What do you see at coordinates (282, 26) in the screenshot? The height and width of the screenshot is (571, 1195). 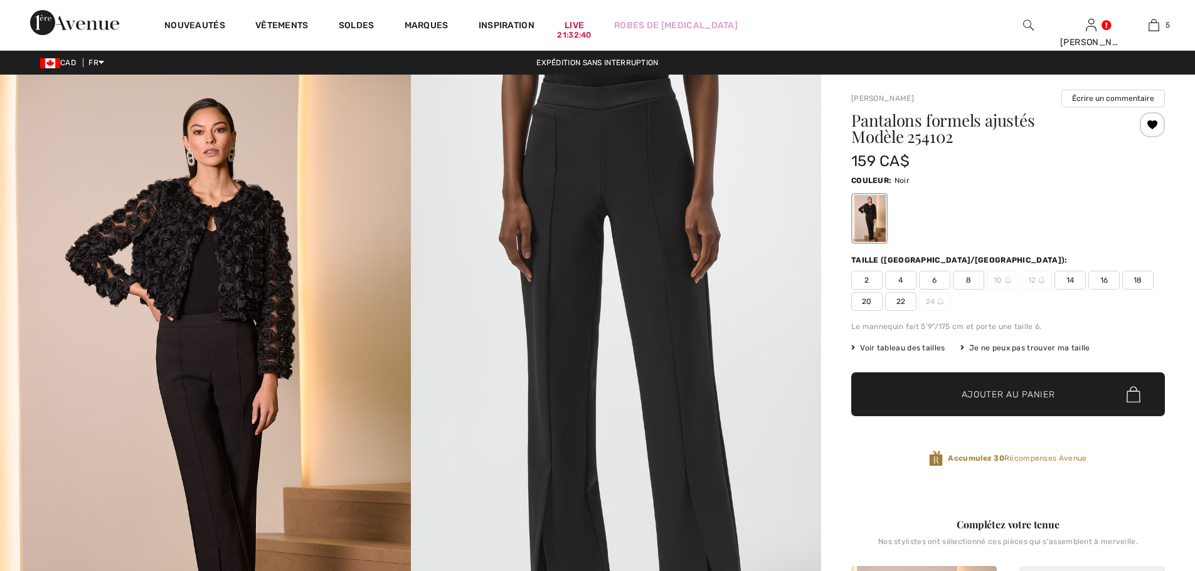 I see `a: Vêtements` at bounding box center [282, 26].